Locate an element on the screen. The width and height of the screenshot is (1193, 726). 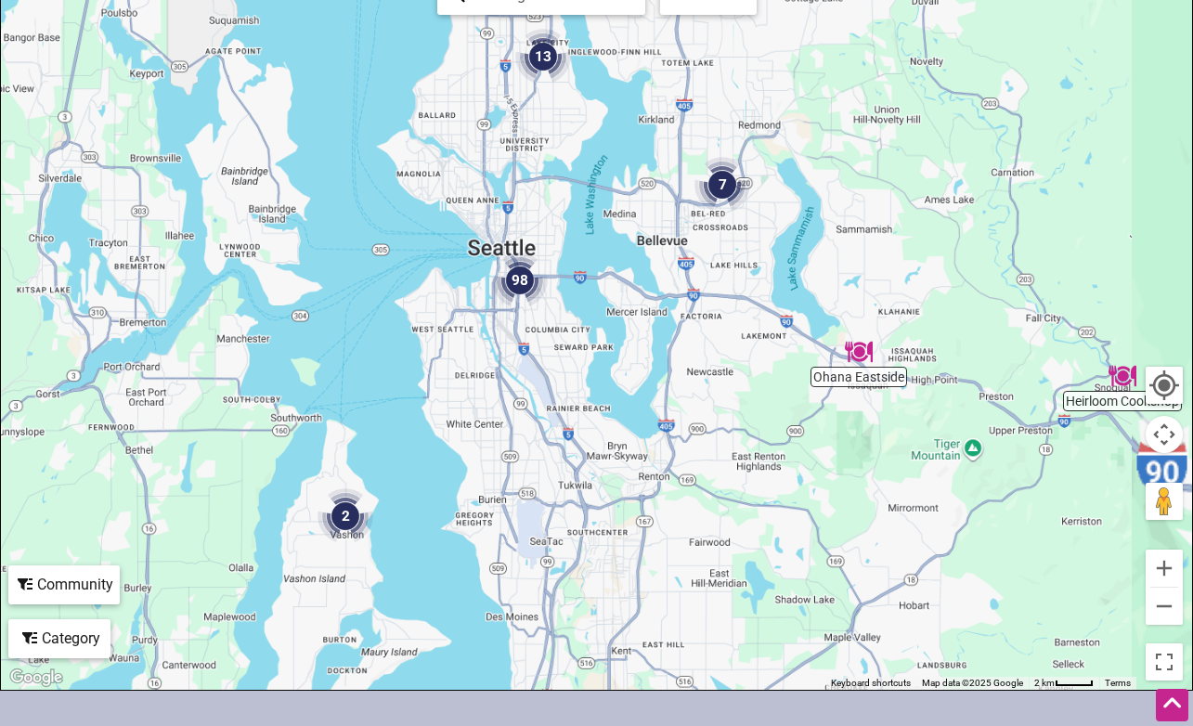
button: Keyboard shortcuts is located at coordinates (871, 683).